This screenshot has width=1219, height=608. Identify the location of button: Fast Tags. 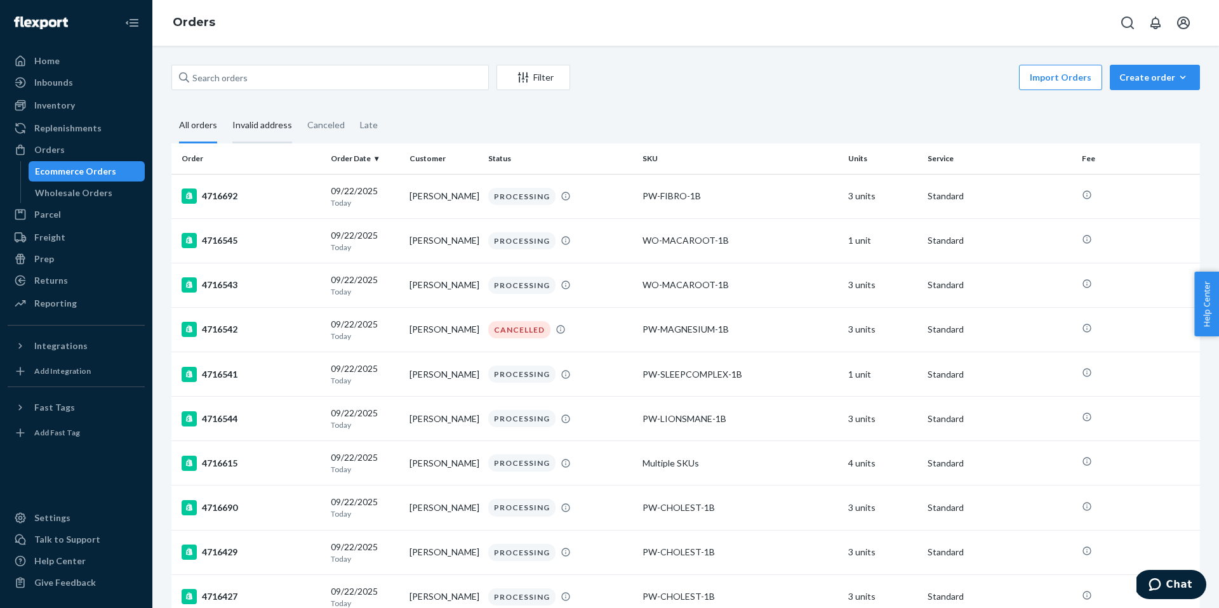
(76, 408).